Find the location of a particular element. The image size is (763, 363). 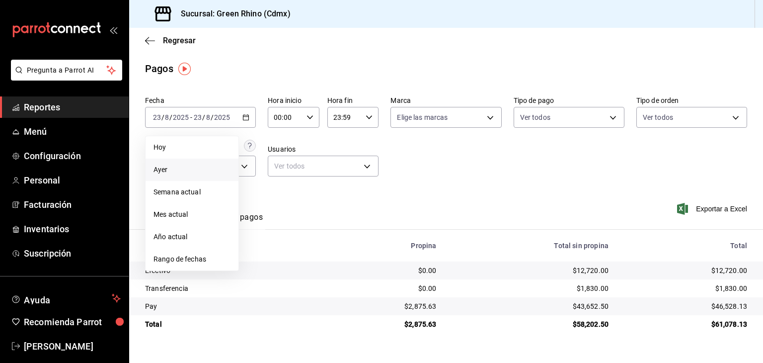

span: Recomienda Parrot is located at coordinates (72, 321).